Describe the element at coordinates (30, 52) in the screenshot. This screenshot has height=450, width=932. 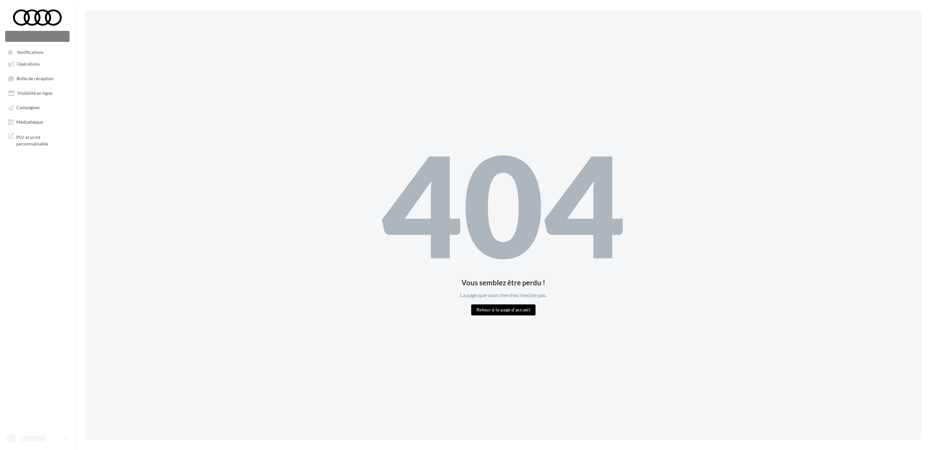
I see `span: Notifications` at that location.